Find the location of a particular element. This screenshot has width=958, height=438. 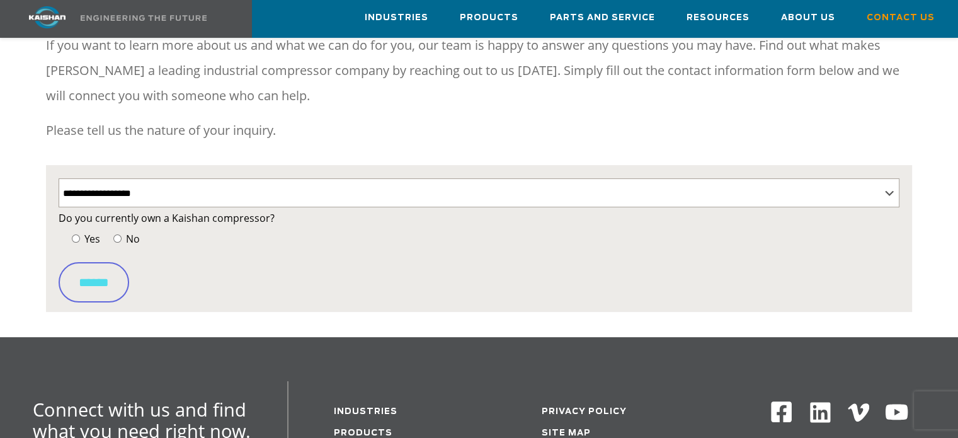

input: Yes is located at coordinates (76, 238).